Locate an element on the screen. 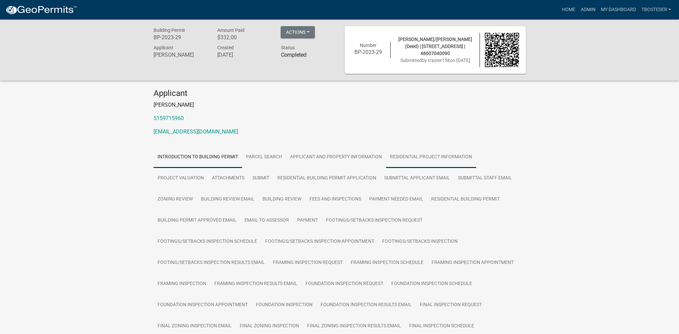  a: Building Review Email is located at coordinates (228, 200).